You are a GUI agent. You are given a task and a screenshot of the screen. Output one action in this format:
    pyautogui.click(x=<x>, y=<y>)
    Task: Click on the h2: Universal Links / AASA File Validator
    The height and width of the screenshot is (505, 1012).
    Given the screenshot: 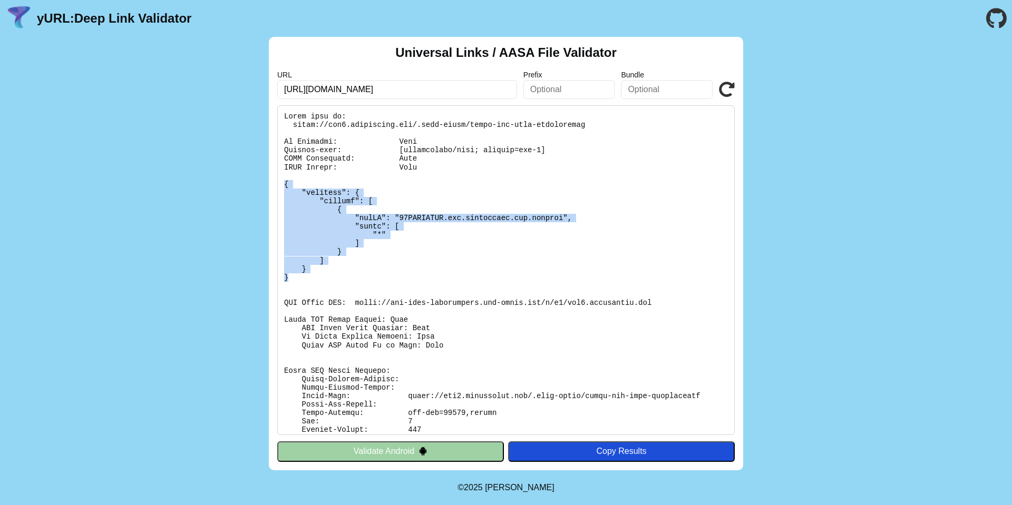 What is the action you would take?
    pyautogui.click(x=506, y=53)
    